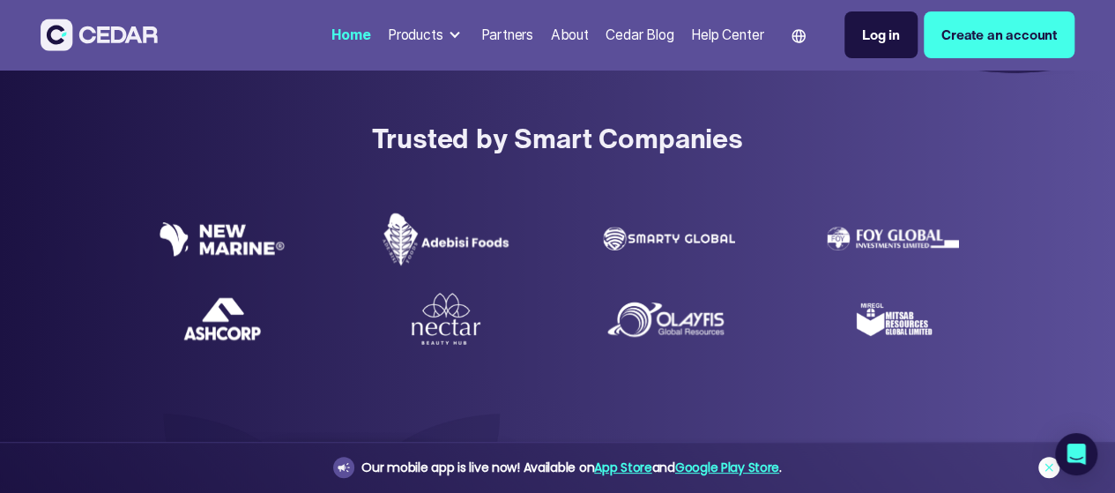 This screenshot has height=493, width=1115. I want to click on div: Cedar Blog, so click(639, 34).